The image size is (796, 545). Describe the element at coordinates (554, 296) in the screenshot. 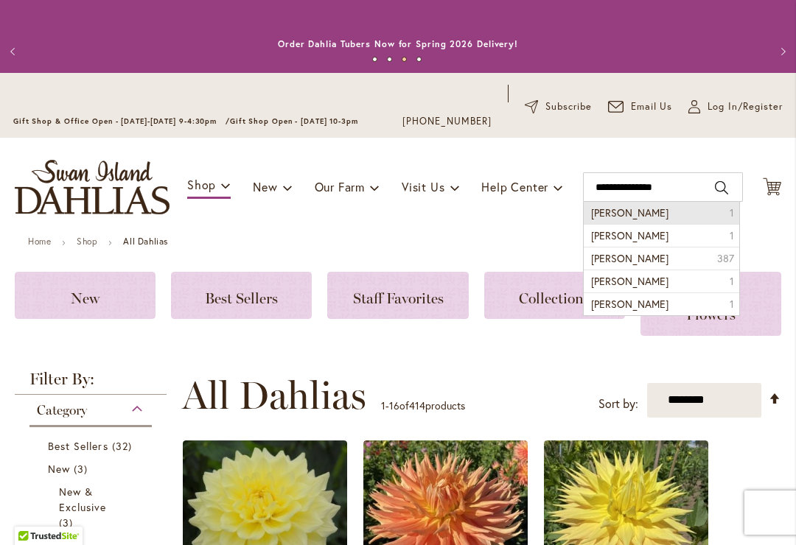

I see `a: Collections` at that location.